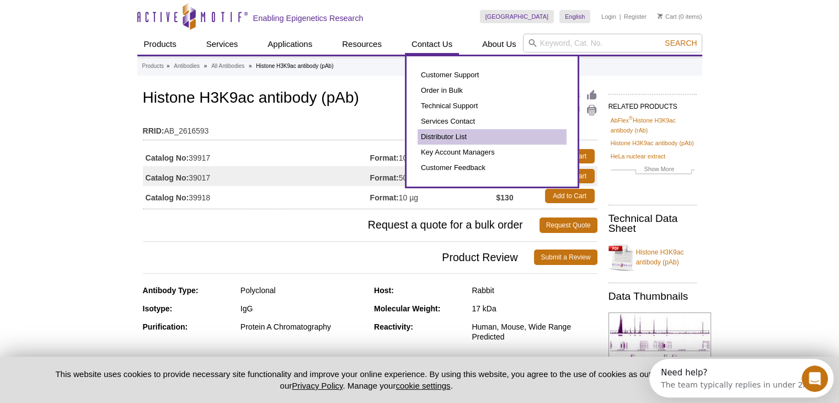  I want to click on a: About Us, so click(499, 44).